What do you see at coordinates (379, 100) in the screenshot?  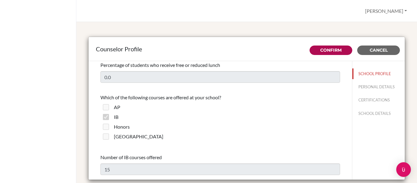 I see `button: CERTIFICATIONS` at bounding box center [379, 100].